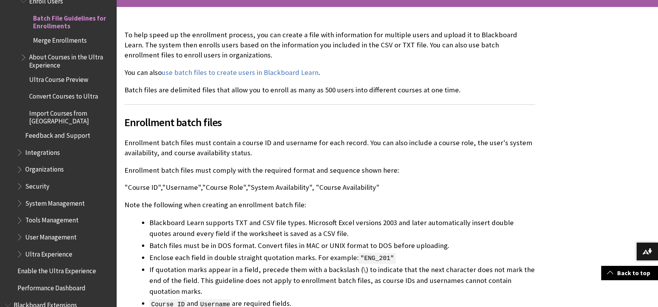 The width and height of the screenshot is (658, 307). What do you see at coordinates (60, 39) in the screenshot?
I see `span: Merge Enrollments` at bounding box center [60, 39].